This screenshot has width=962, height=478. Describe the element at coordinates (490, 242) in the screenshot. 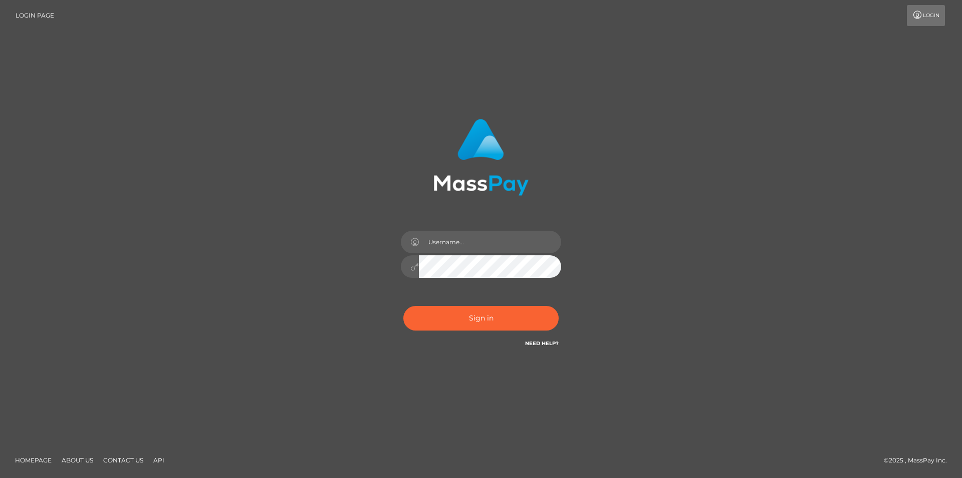

I see `input: Username...` at that location.